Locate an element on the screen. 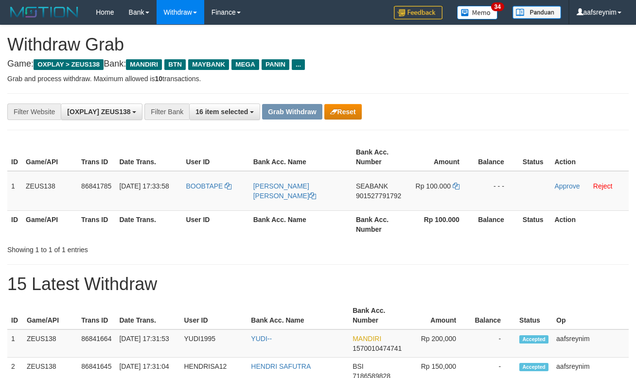 This screenshot has width=636, height=378. th: Op is located at coordinates (590, 315).